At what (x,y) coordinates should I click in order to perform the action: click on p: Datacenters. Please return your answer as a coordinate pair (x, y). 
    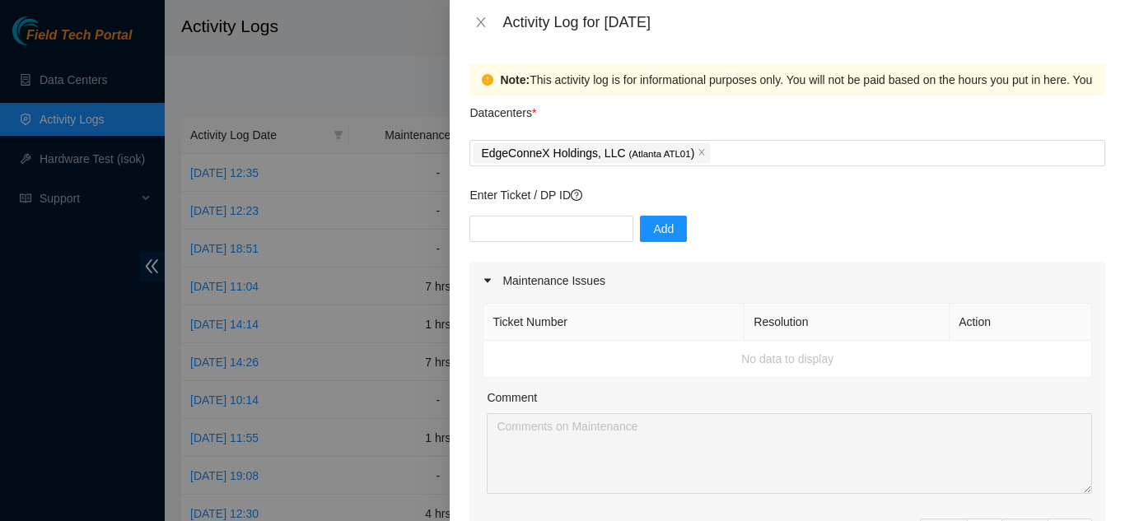
    Looking at the image, I should click on (502, 109).